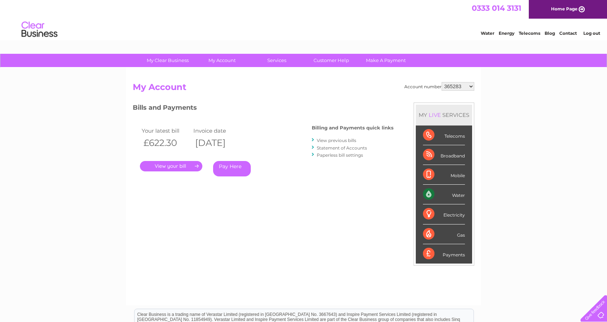 This screenshot has height=322, width=607. I want to click on a: 0333 014 3131, so click(497, 8).